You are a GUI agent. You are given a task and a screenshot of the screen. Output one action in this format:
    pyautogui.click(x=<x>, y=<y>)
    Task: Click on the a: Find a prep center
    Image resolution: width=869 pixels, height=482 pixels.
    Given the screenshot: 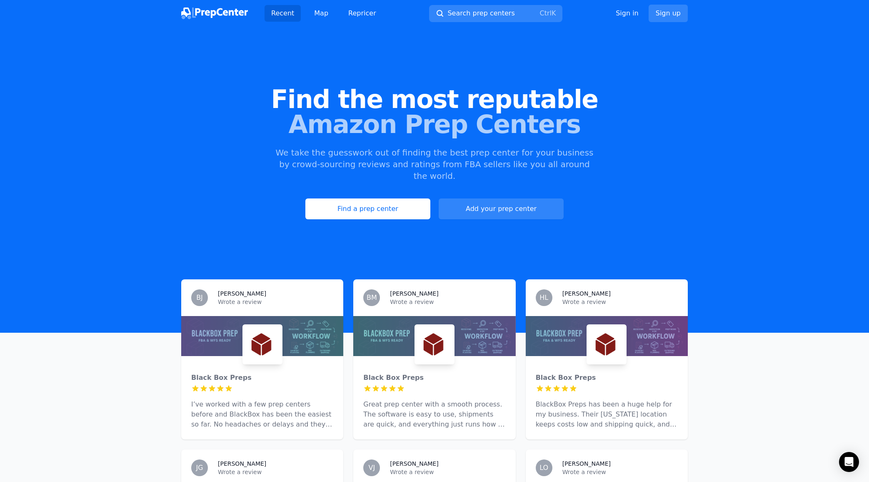 What is the action you would take?
    pyautogui.click(x=368, y=209)
    